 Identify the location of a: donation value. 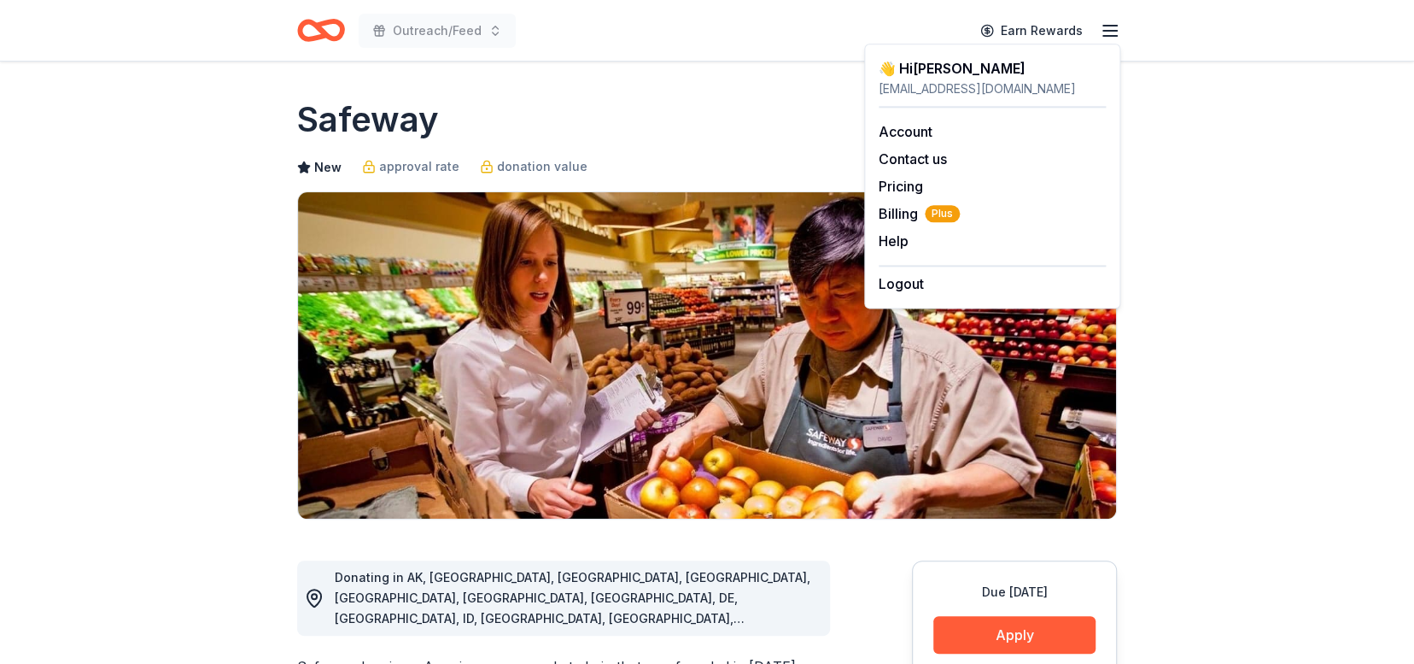
(534, 167).